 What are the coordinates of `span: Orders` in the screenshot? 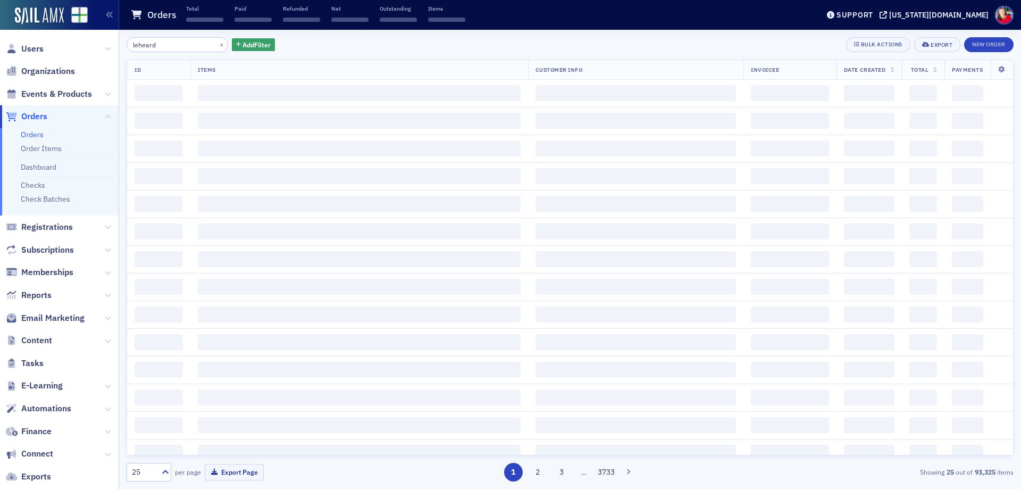 It's located at (34, 116).